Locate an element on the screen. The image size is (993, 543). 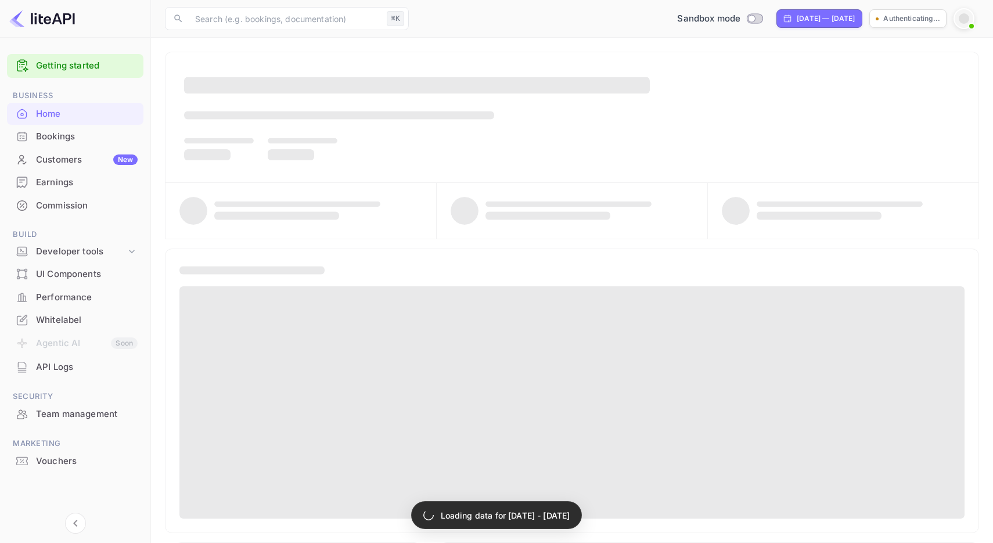
p: Authenticating... is located at coordinates (911, 19).